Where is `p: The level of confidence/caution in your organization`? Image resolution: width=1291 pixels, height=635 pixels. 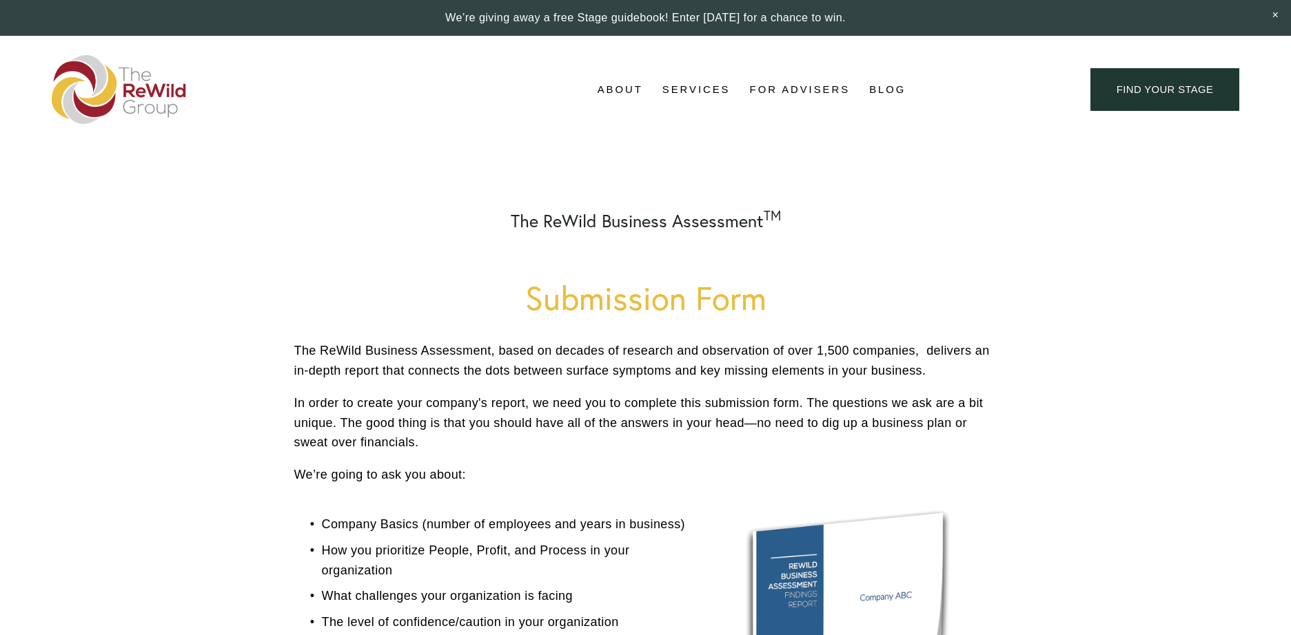
p: The level of confidence/caution in your organization is located at coordinates (659, 622).